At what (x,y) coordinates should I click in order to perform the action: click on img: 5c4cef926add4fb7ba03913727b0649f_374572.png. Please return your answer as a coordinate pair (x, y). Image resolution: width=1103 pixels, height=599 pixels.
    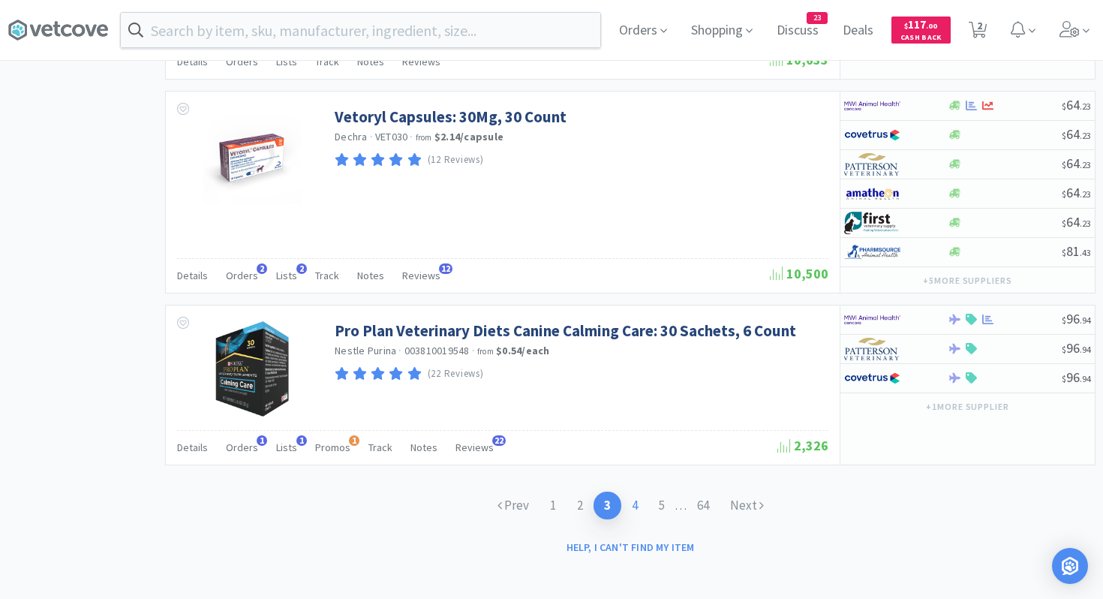
    Looking at the image, I should click on (252, 369).